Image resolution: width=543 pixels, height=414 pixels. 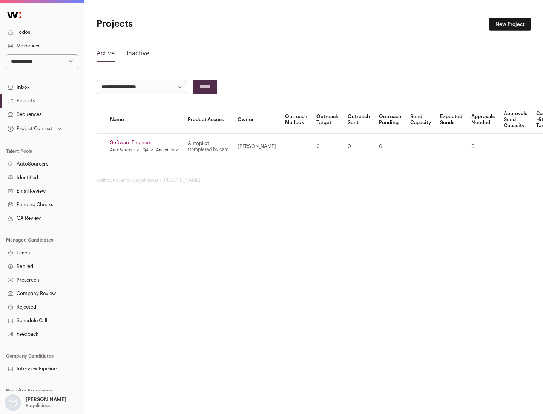 What do you see at coordinates (208, 150) in the screenshot?
I see `a: Completed by csm` at bounding box center [208, 150].